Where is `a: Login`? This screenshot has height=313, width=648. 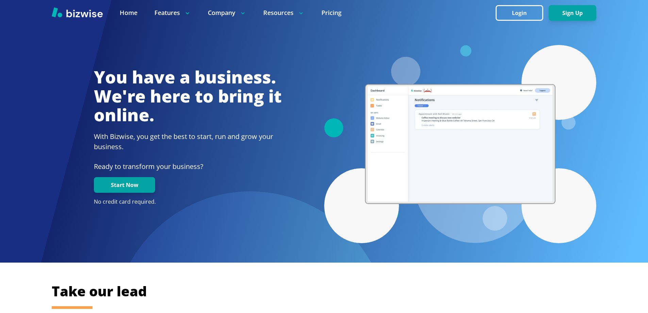
a: Login is located at coordinates (522, 13).